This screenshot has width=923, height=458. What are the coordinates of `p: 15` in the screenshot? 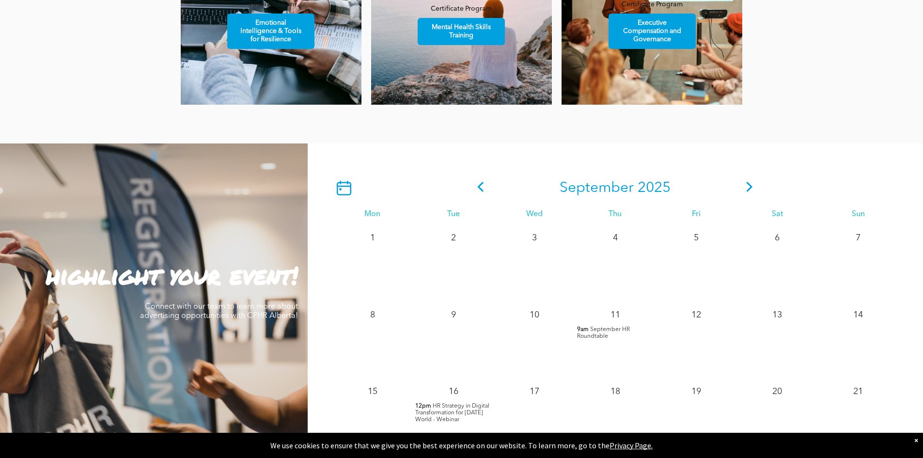 It's located at (373, 392).